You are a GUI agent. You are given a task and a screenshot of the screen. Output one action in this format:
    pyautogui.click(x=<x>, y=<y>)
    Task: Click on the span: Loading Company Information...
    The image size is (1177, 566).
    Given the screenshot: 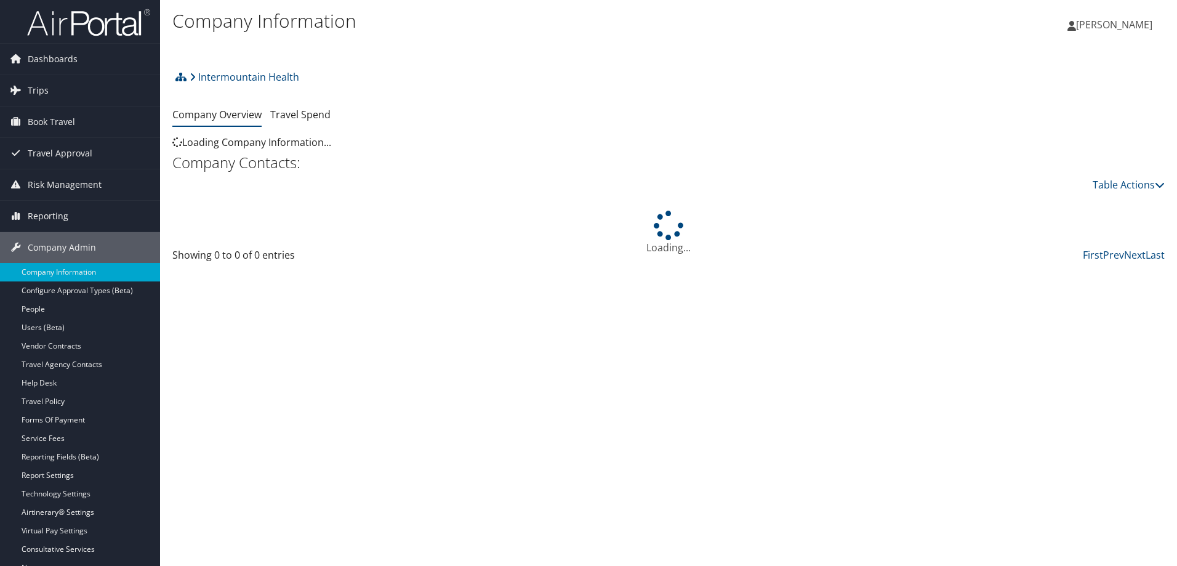 What is the action you would take?
    pyautogui.click(x=252, y=142)
    